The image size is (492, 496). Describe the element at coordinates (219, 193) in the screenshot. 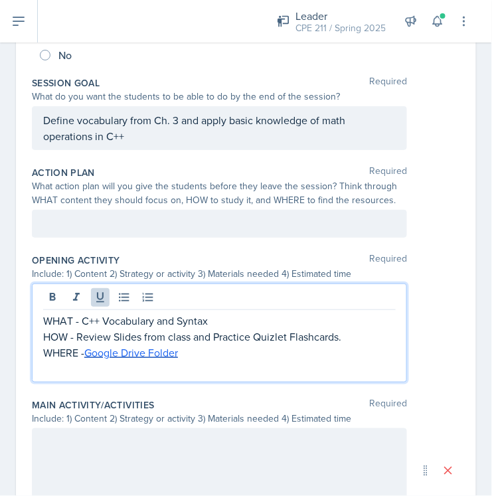

I see `div: What action plan will you give the students before they leave the session? Think through WHAT con...` at that location.